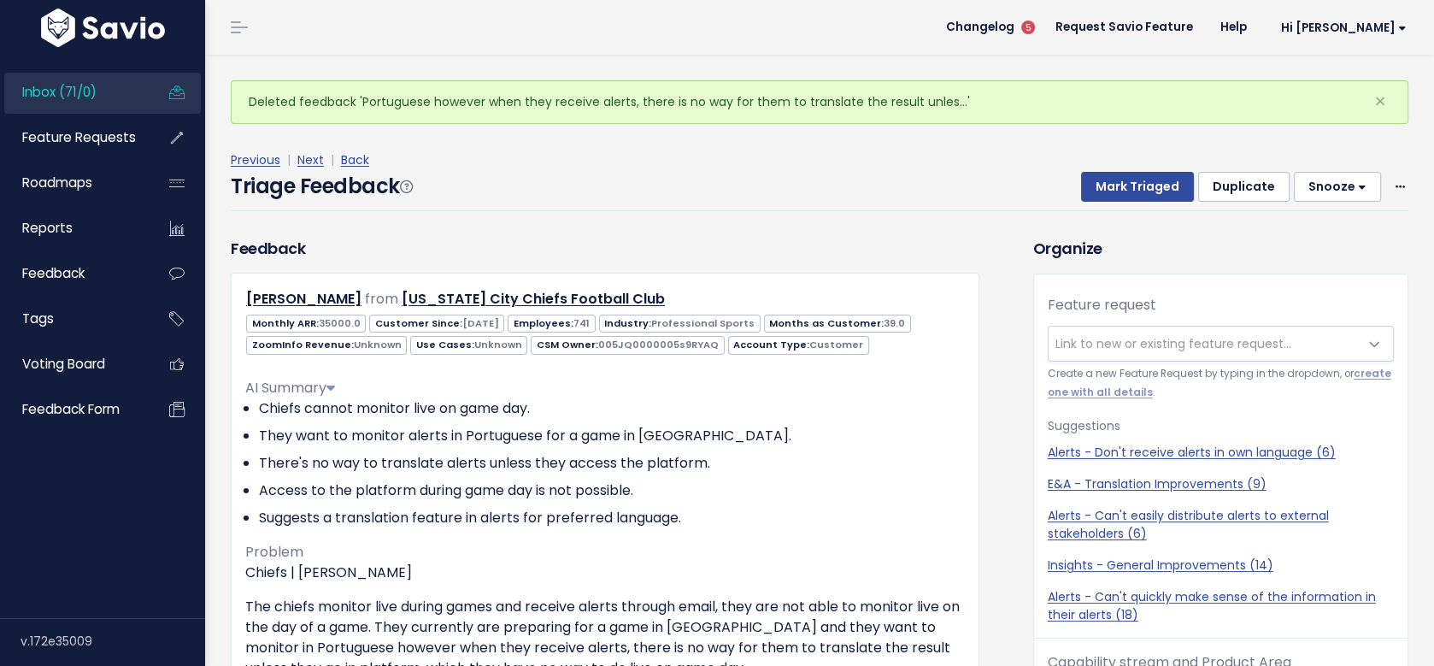  Describe the element at coordinates (1220, 383) in the screenshot. I see `small: Create a new Feature Request by typing in the dropdown, or .` at that location.